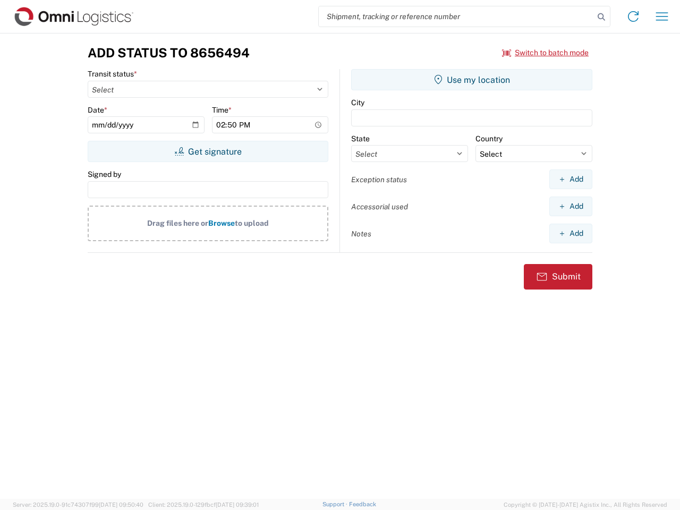  Describe the element at coordinates (168, 53) in the screenshot. I see `h3: Add Status to 8656494` at that location.